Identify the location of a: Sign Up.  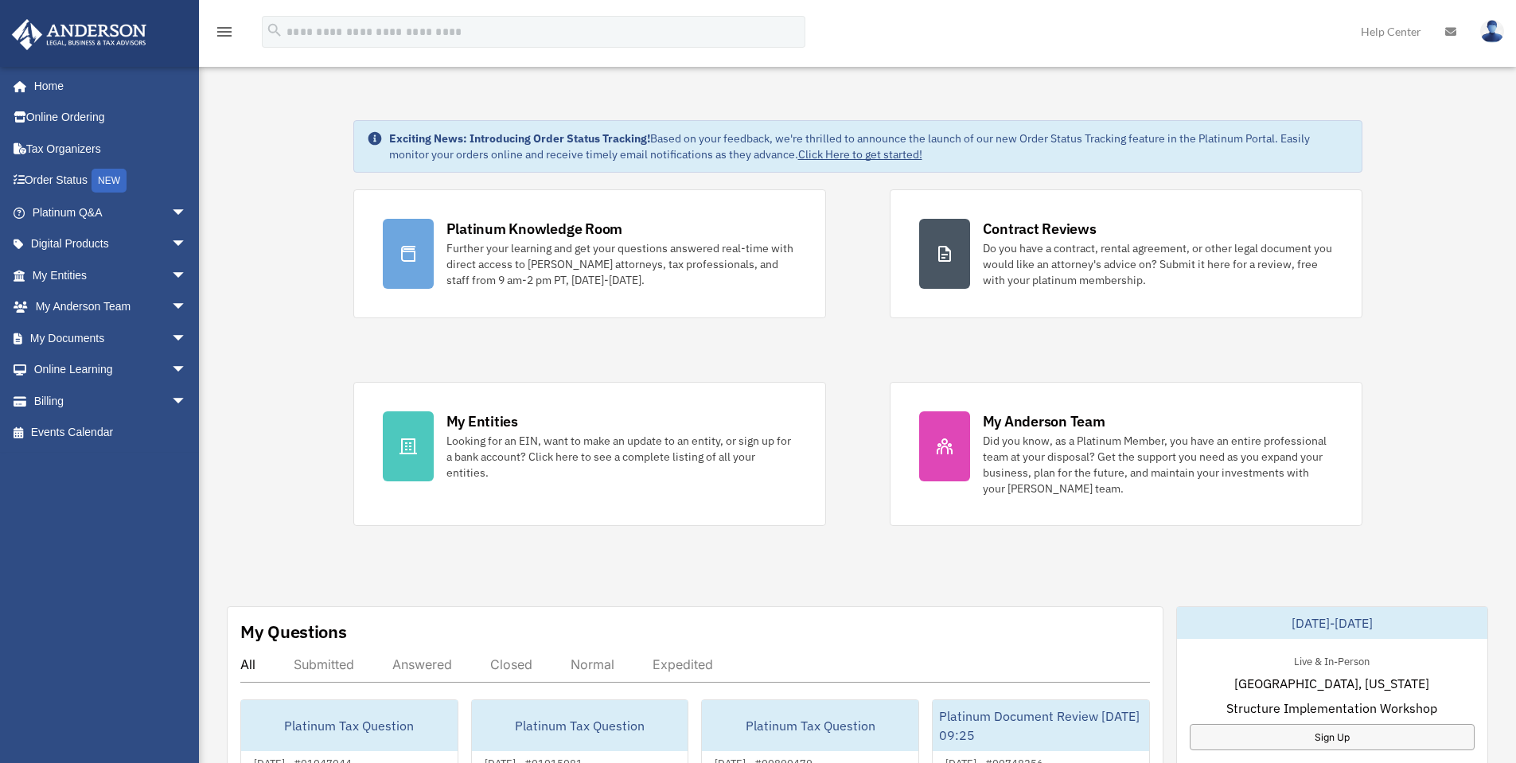
(1332, 737).